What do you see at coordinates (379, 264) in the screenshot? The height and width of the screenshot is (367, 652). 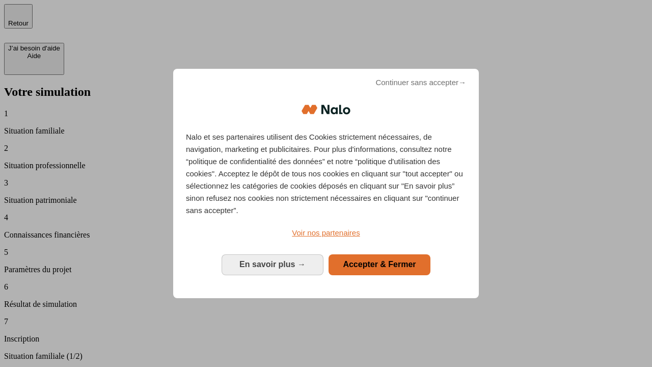 I see `span: Accepter & Fermer` at bounding box center [379, 264].